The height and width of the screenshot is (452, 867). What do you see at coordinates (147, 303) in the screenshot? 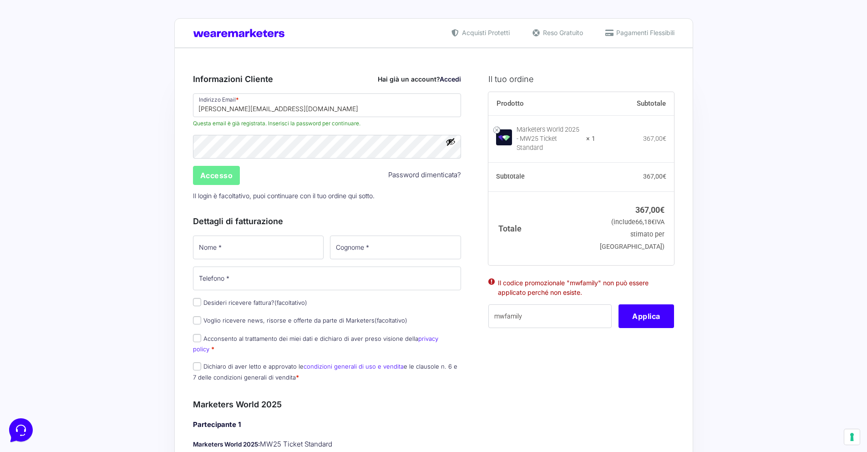
I see `button: Aiuto` at bounding box center [147, 303].